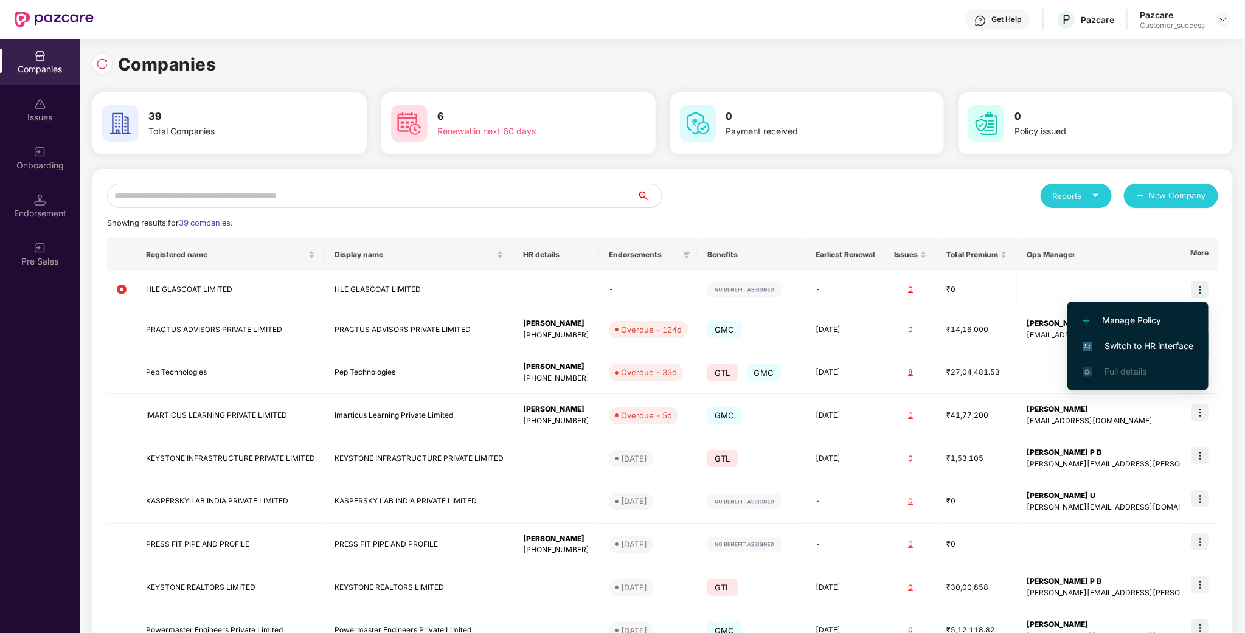 The width and height of the screenshot is (1245, 633). What do you see at coordinates (102, 64) in the screenshot?
I see `img: svg+xml;base64,PHN2ZyBpZD0iUmVsb2FkLTMyeDMyIiB4bWxucz0iaHR0cDovL3d3dy53My5vcmcvMjAwMC9zdmciIHdpZH...` at bounding box center [102, 64].